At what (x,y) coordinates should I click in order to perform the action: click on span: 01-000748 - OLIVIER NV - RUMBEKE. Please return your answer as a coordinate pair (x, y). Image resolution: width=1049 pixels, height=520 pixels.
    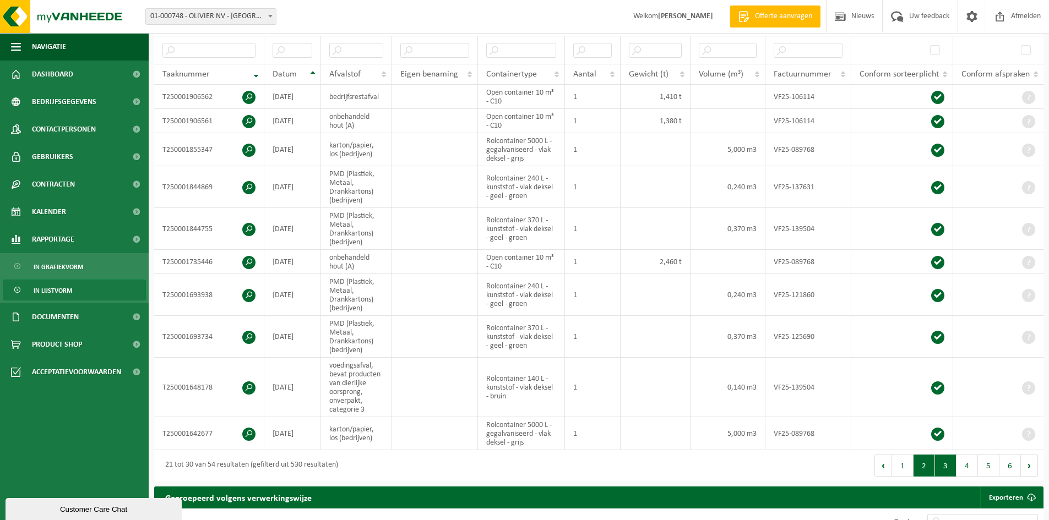
    Looking at the image, I should click on (211, 17).